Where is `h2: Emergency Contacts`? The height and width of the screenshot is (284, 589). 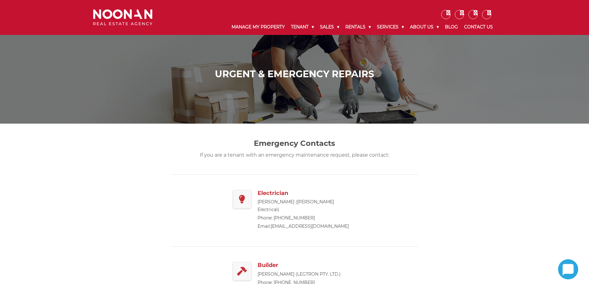 h2: Emergency Contacts is located at coordinates (295, 143).